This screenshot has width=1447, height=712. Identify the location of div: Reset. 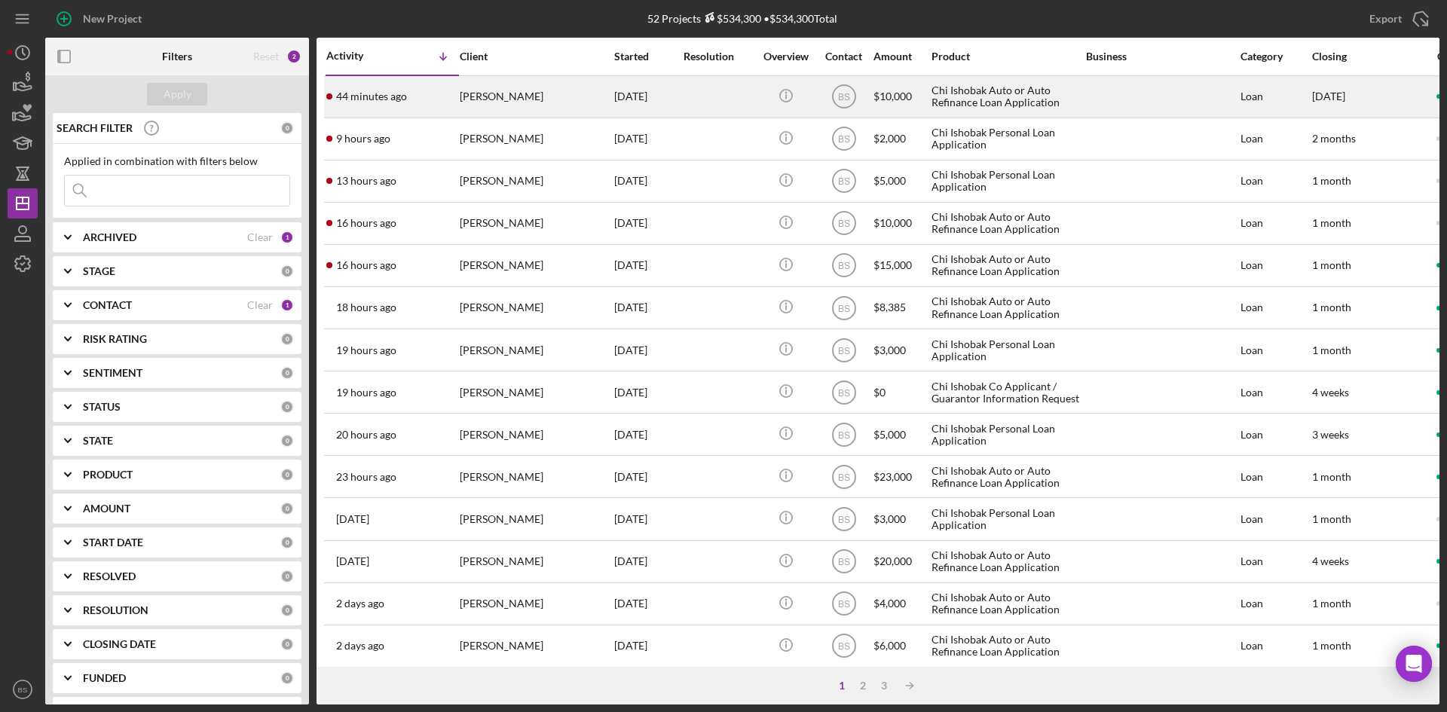
(266, 57).